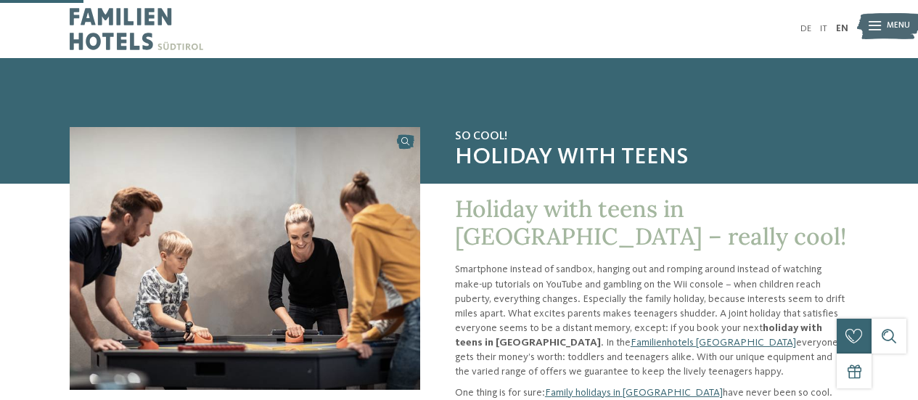 The height and width of the screenshot is (400, 918). I want to click on a: DE, so click(805, 28).